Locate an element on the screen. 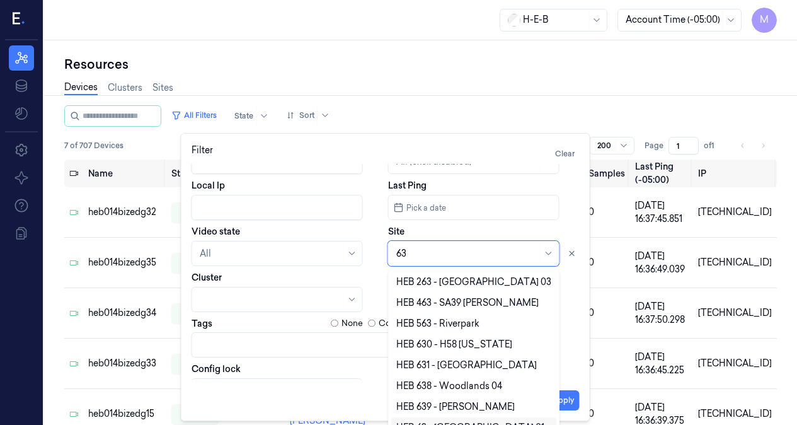 This screenshot has height=425, width=797. div: heb014bizedg34 is located at coordinates (125, 312).